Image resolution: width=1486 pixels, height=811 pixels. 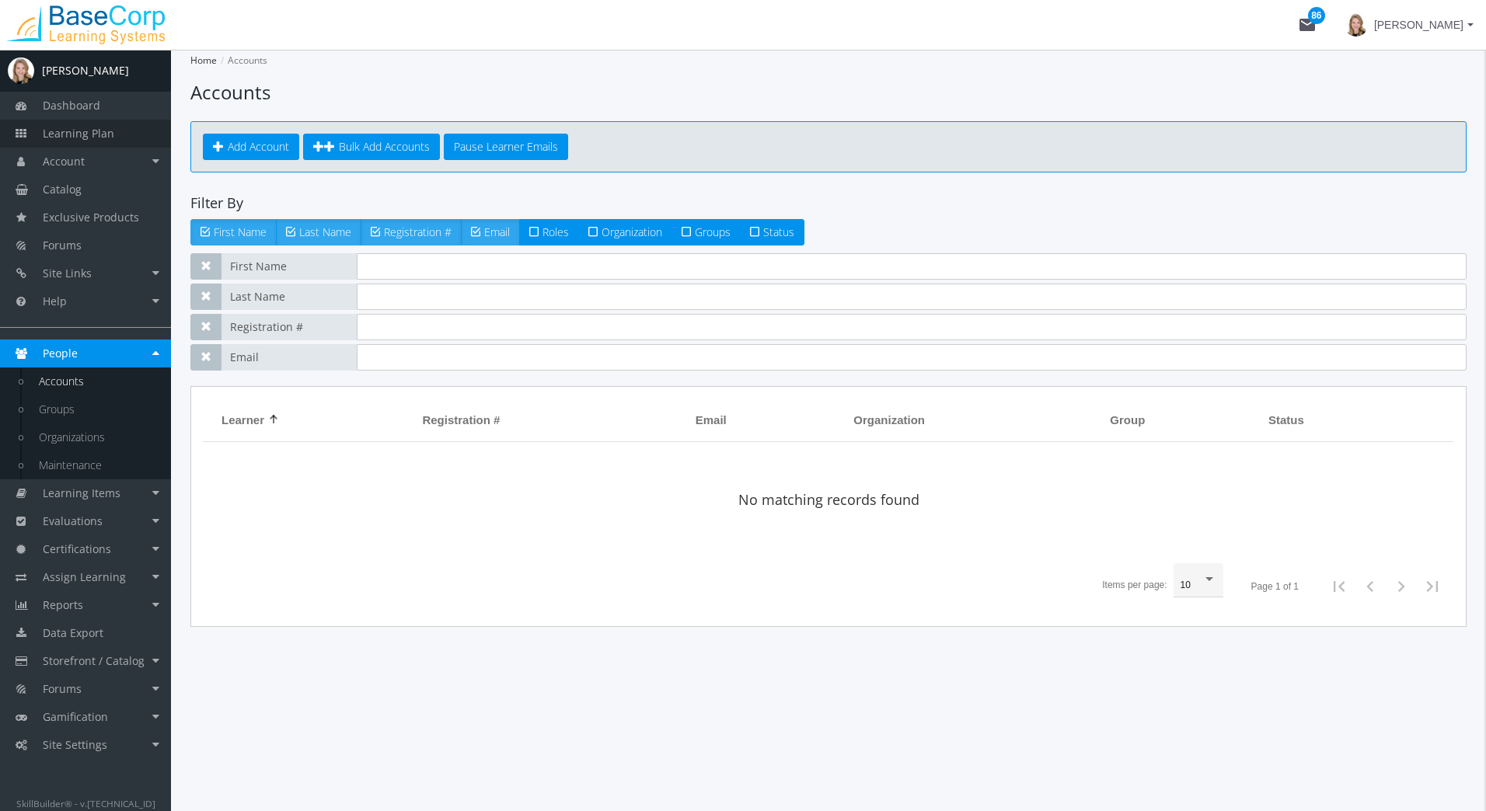 I want to click on a: Organizations, so click(x=97, y=438).